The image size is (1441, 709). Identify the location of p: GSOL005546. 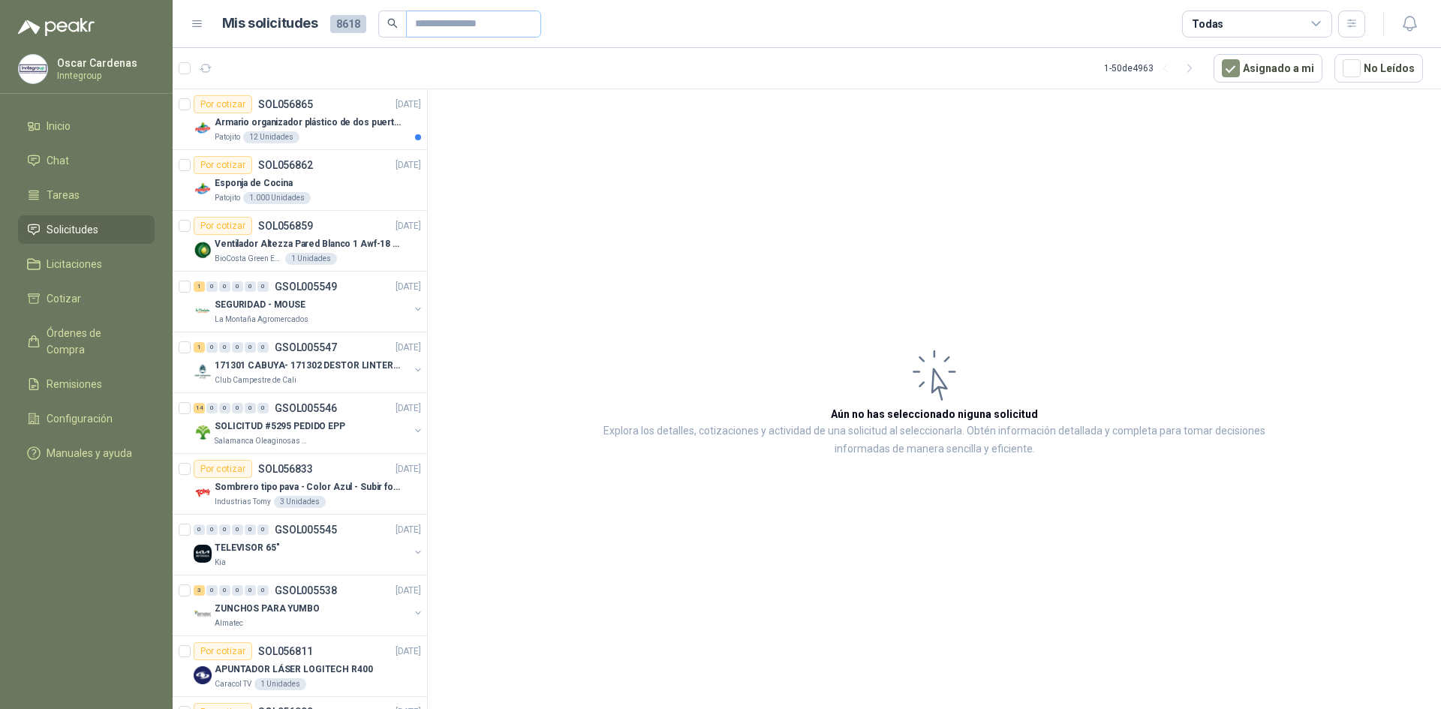
(305, 408).